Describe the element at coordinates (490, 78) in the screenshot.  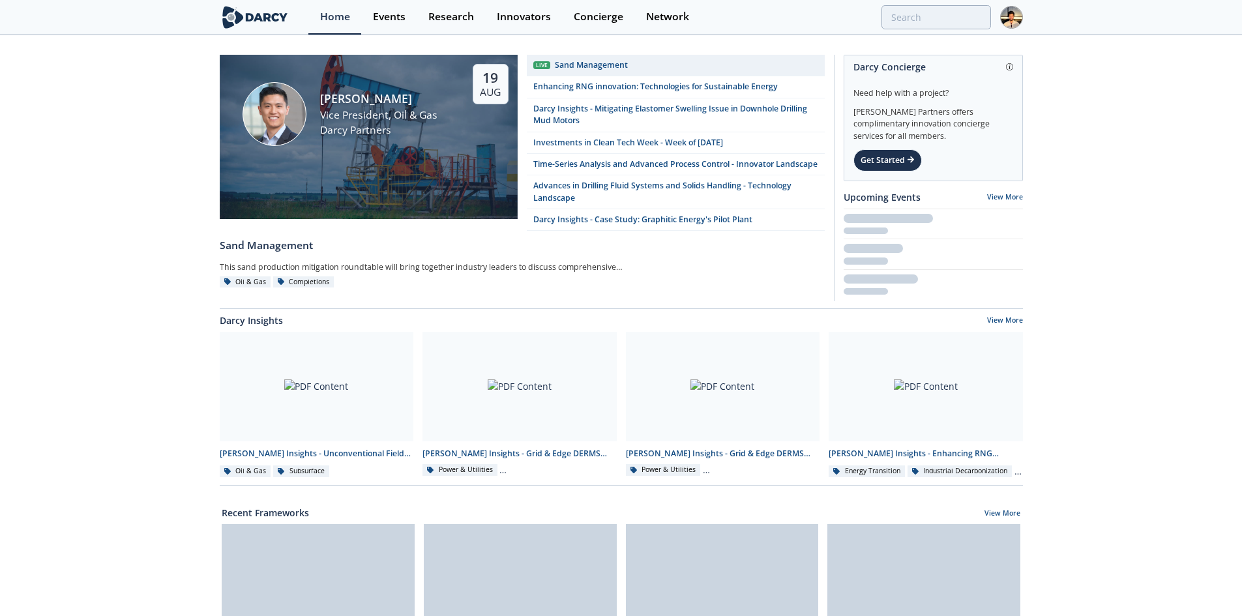
I see `div: 19` at that location.